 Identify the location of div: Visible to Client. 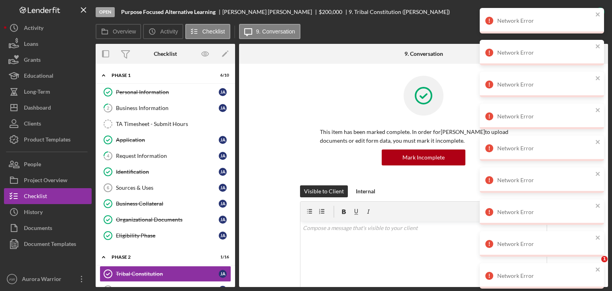
(324, 191).